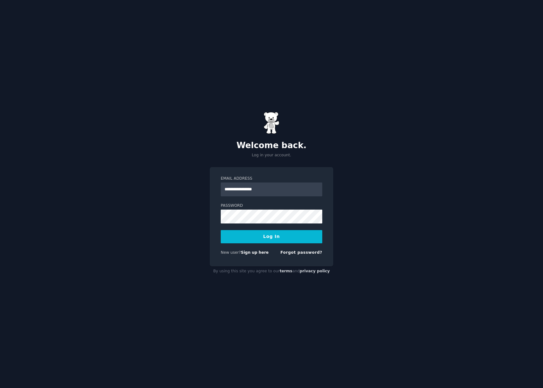  I want to click on label: Email Address, so click(272, 179).